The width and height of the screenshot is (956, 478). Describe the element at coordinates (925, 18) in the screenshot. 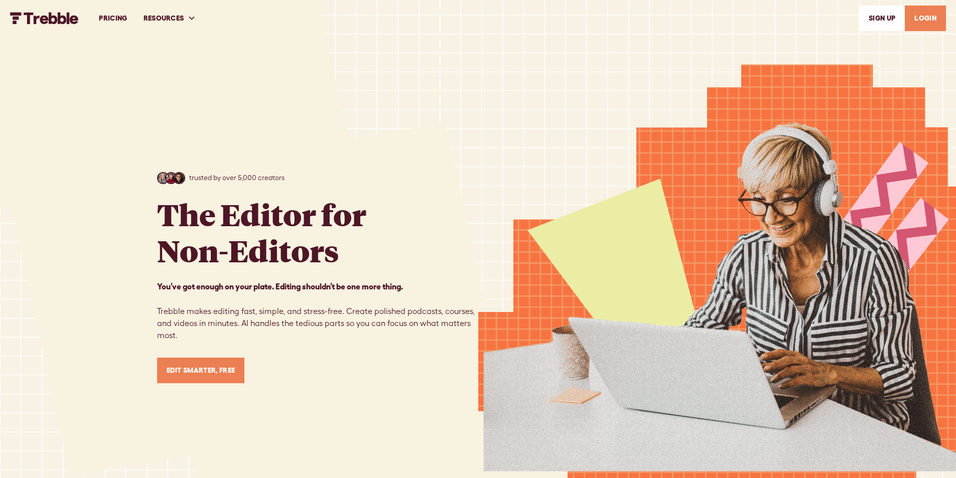

I see `a: LOGIN` at that location.